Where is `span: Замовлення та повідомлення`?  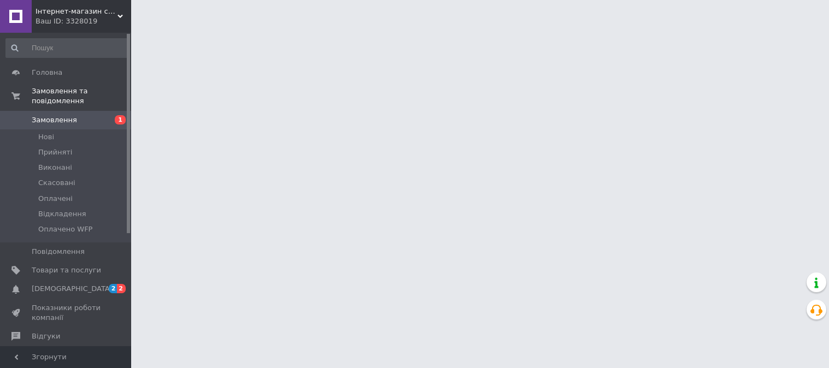 span: Замовлення та повідомлення is located at coordinates (81, 96).